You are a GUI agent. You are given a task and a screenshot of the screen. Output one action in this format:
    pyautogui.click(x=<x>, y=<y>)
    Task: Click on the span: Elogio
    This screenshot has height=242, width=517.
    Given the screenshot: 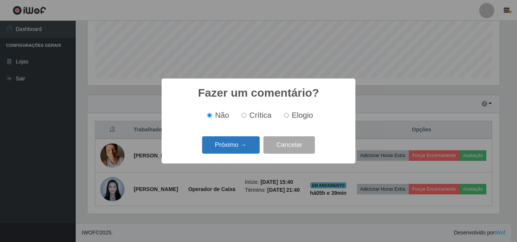 What is the action you would take?
    pyautogui.click(x=302, y=115)
    